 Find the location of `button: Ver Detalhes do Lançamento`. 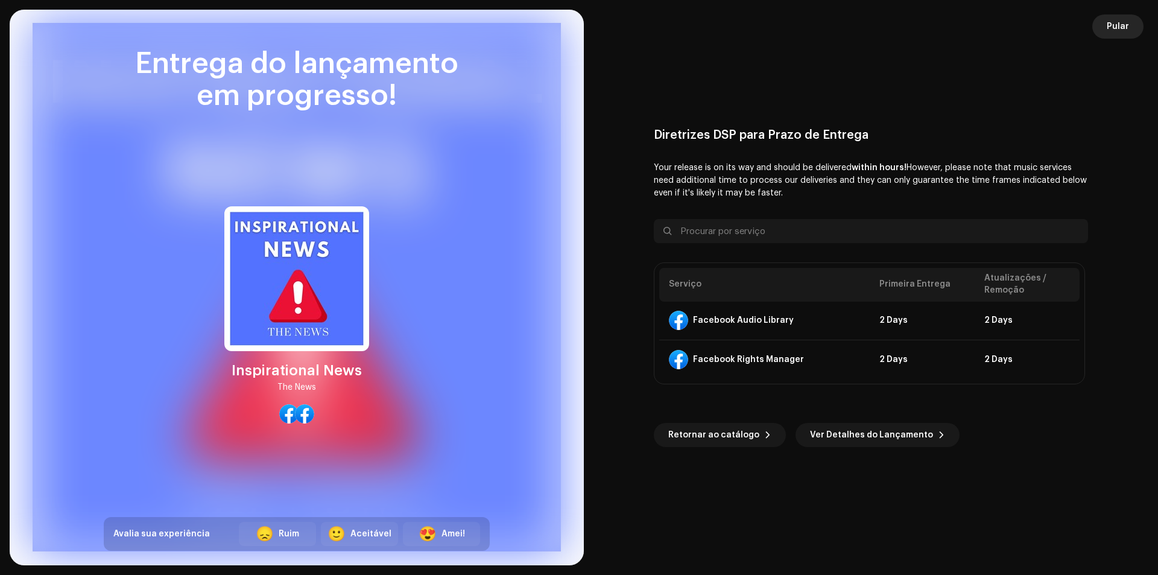

button: Ver Detalhes do Lançamento is located at coordinates (878, 435).